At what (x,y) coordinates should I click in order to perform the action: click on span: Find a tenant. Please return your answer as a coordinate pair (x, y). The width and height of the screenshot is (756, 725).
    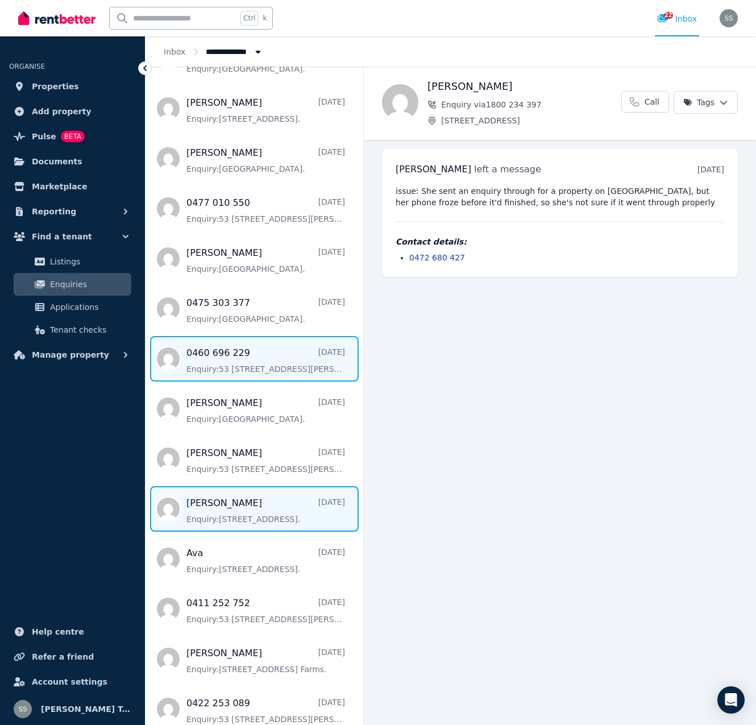
    Looking at the image, I should click on (62, 236).